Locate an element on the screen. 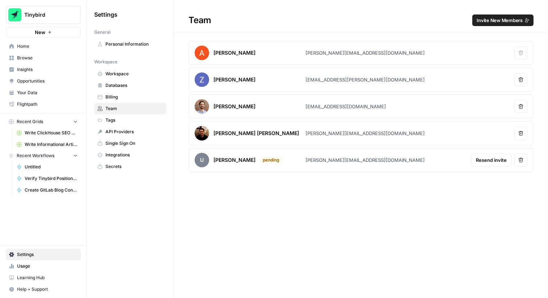  a: Insights is located at coordinates (43, 70).